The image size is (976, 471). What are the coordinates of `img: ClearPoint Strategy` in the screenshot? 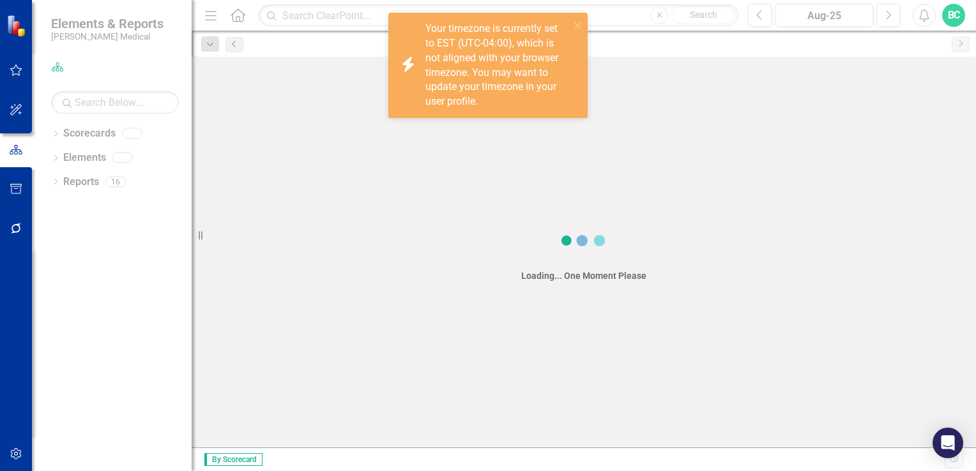 It's located at (17, 26).